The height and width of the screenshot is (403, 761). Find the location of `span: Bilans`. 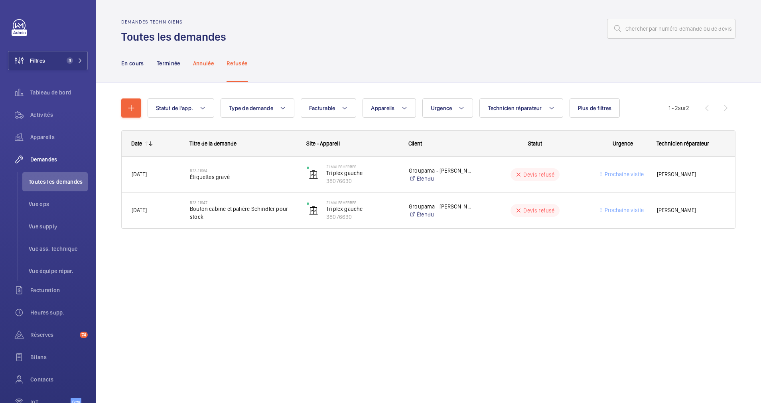

span: Bilans is located at coordinates (59, 357).